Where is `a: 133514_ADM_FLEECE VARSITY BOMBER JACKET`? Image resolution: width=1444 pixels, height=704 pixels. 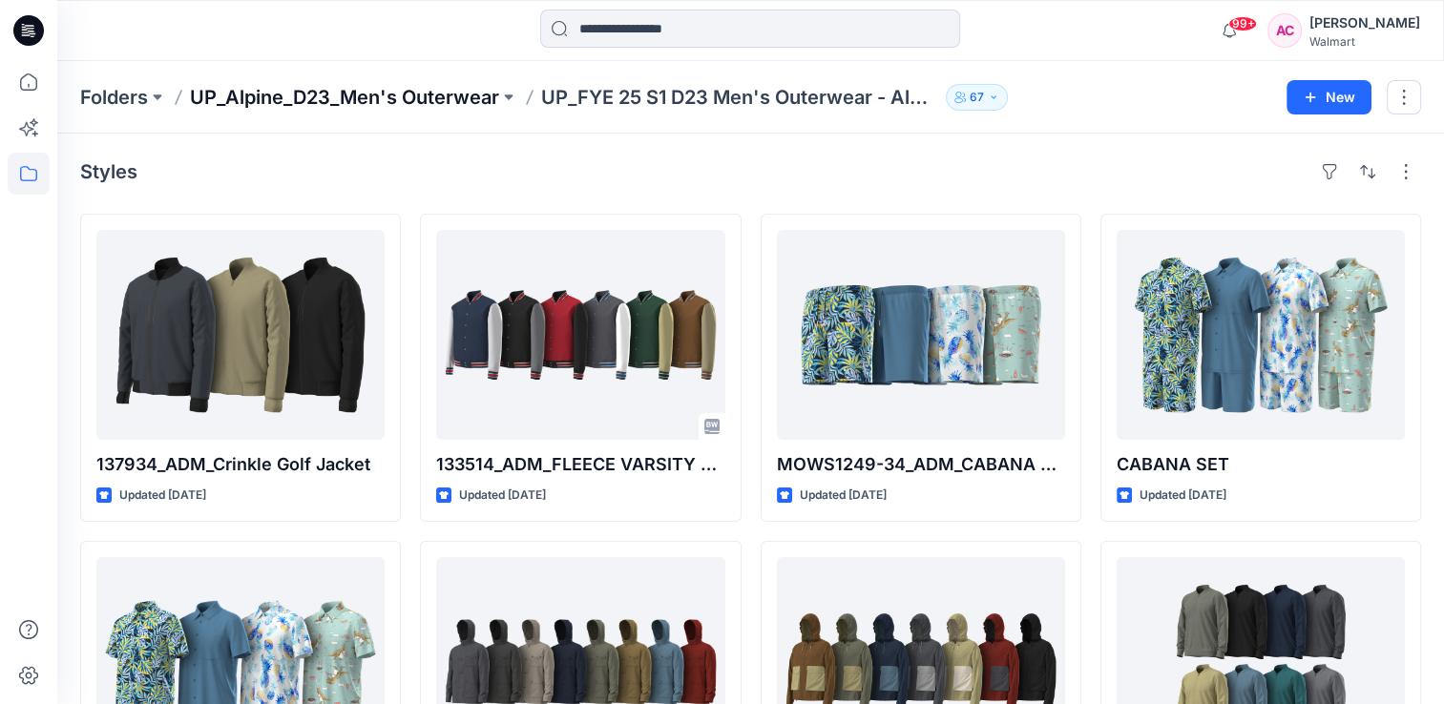
a: 133514_ADM_FLEECE VARSITY BOMBER JACKET is located at coordinates (580, 335).